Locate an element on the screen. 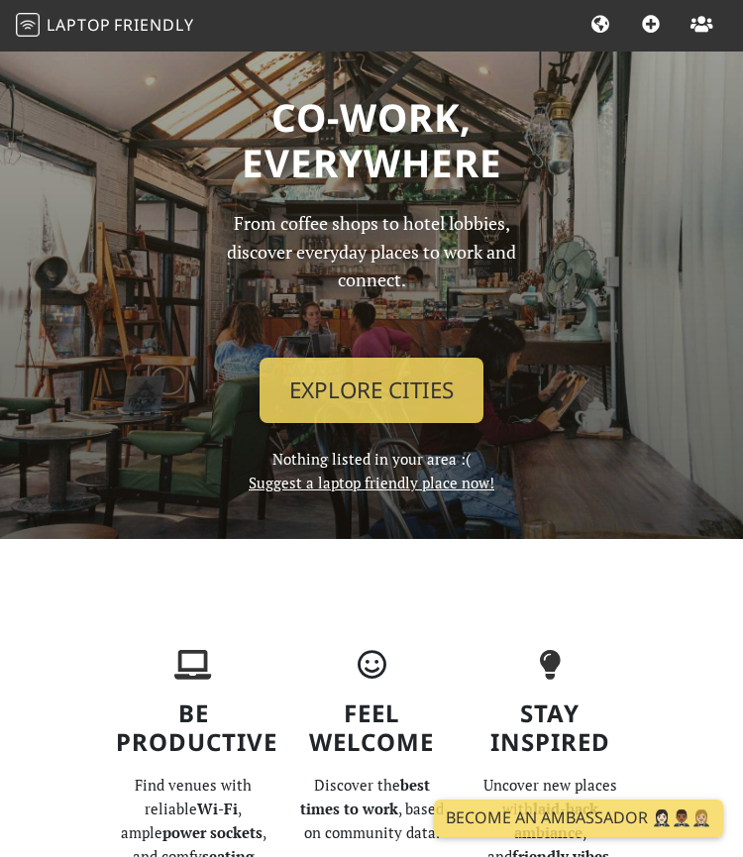 Image resolution: width=743 pixels, height=857 pixels. span: Friendly is located at coordinates (154, 25).